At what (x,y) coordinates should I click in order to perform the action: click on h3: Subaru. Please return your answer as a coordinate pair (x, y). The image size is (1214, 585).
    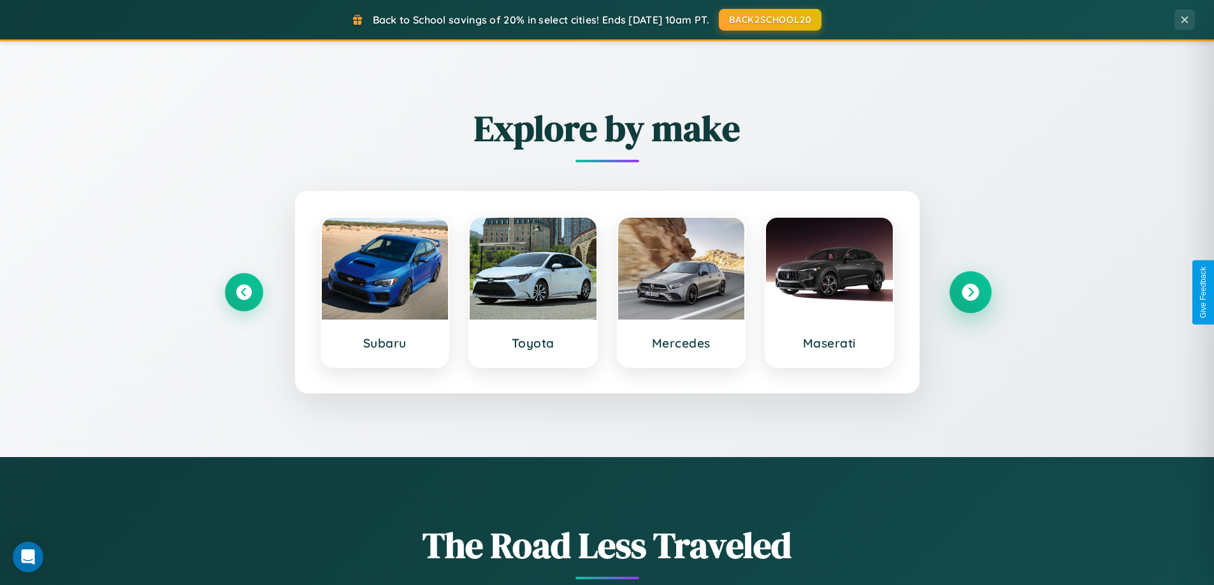
    Looking at the image, I should click on (385, 343).